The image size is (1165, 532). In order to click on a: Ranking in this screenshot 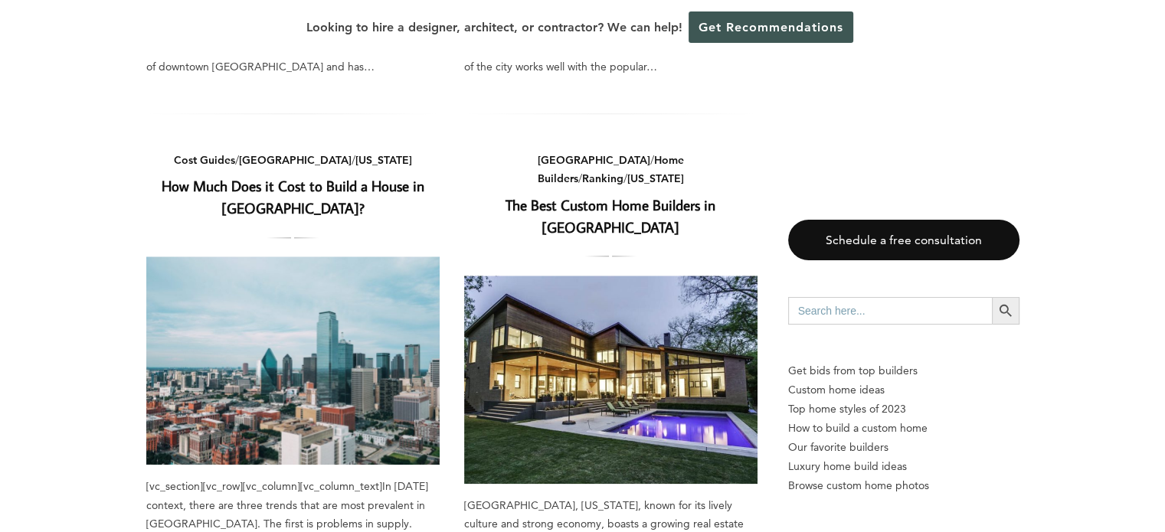, I will do `click(603, 178)`.